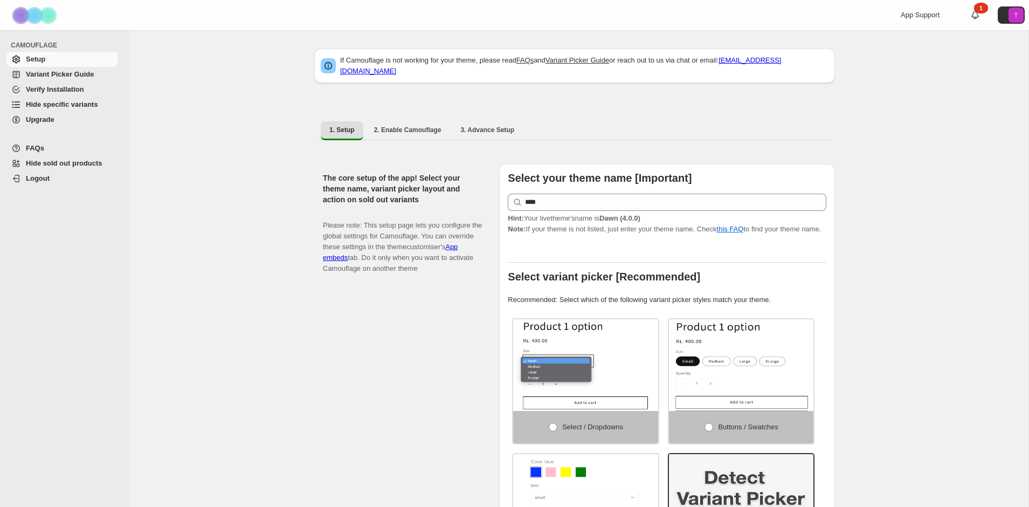  Describe the element at coordinates (593, 426) in the screenshot. I see `span: Select / Dropdowns` at that location.